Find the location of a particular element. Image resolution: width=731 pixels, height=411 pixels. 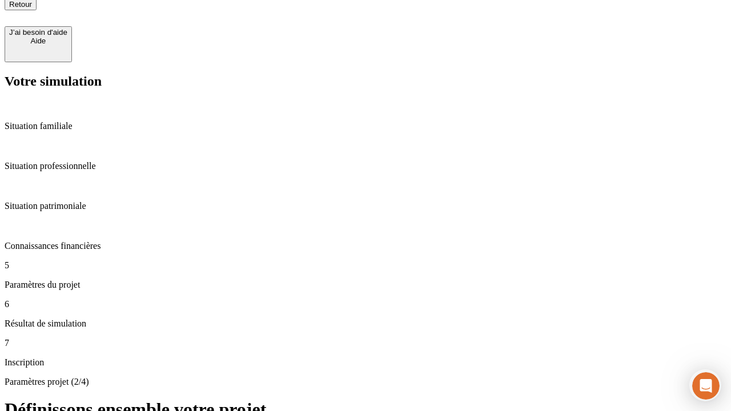

h2: Votre simulation is located at coordinates (366, 81).